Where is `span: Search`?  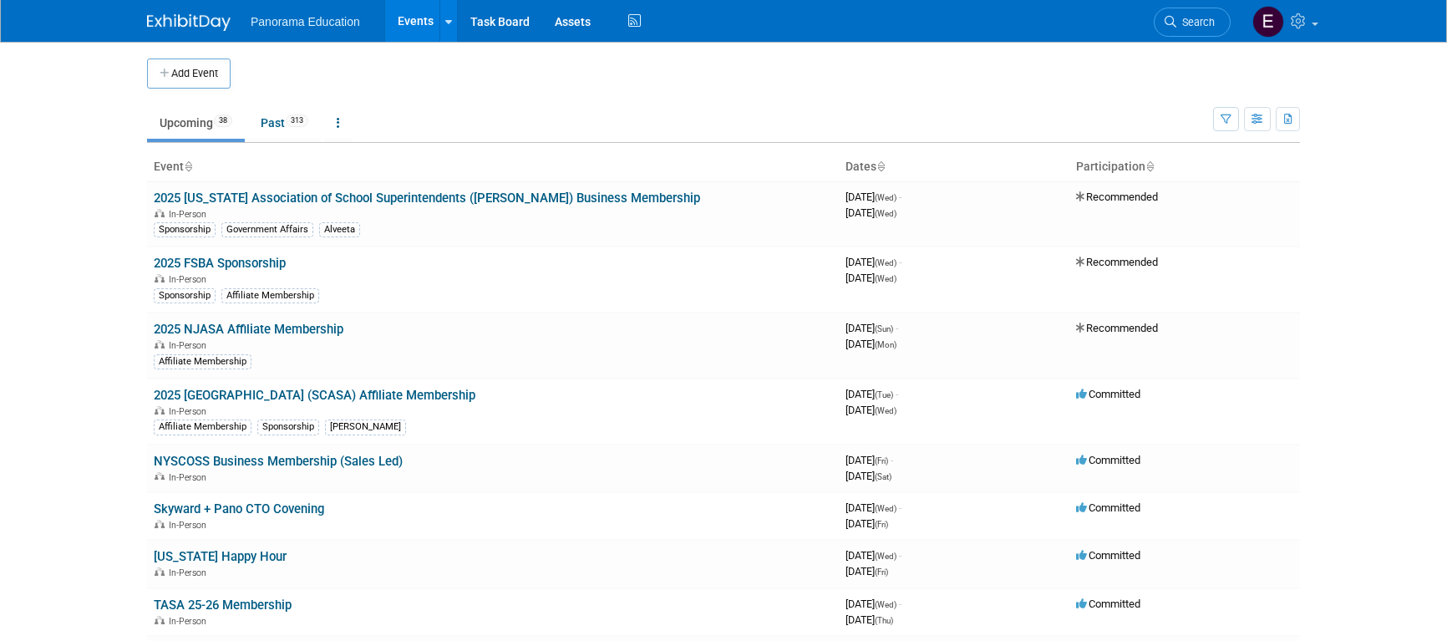 span: Search is located at coordinates (1195, 22).